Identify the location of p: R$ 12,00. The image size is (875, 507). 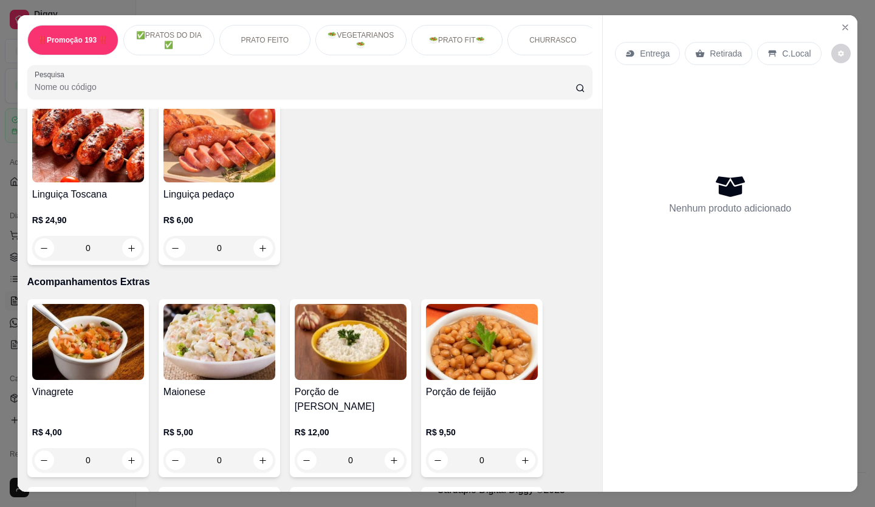
(351, 432).